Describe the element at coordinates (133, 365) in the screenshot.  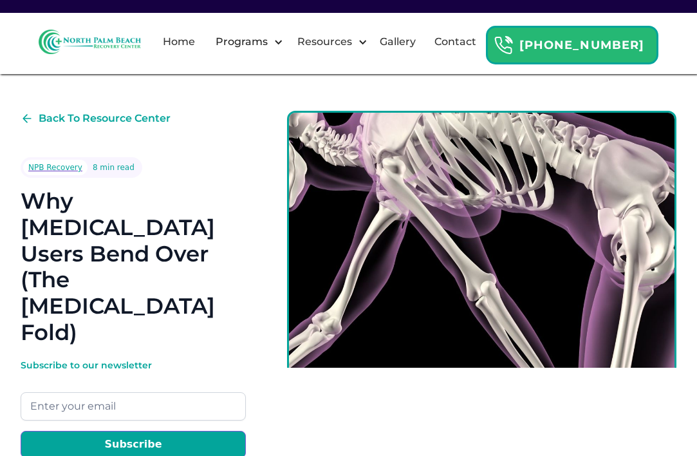
I see `div: Subscribe to our newsletter` at that location.